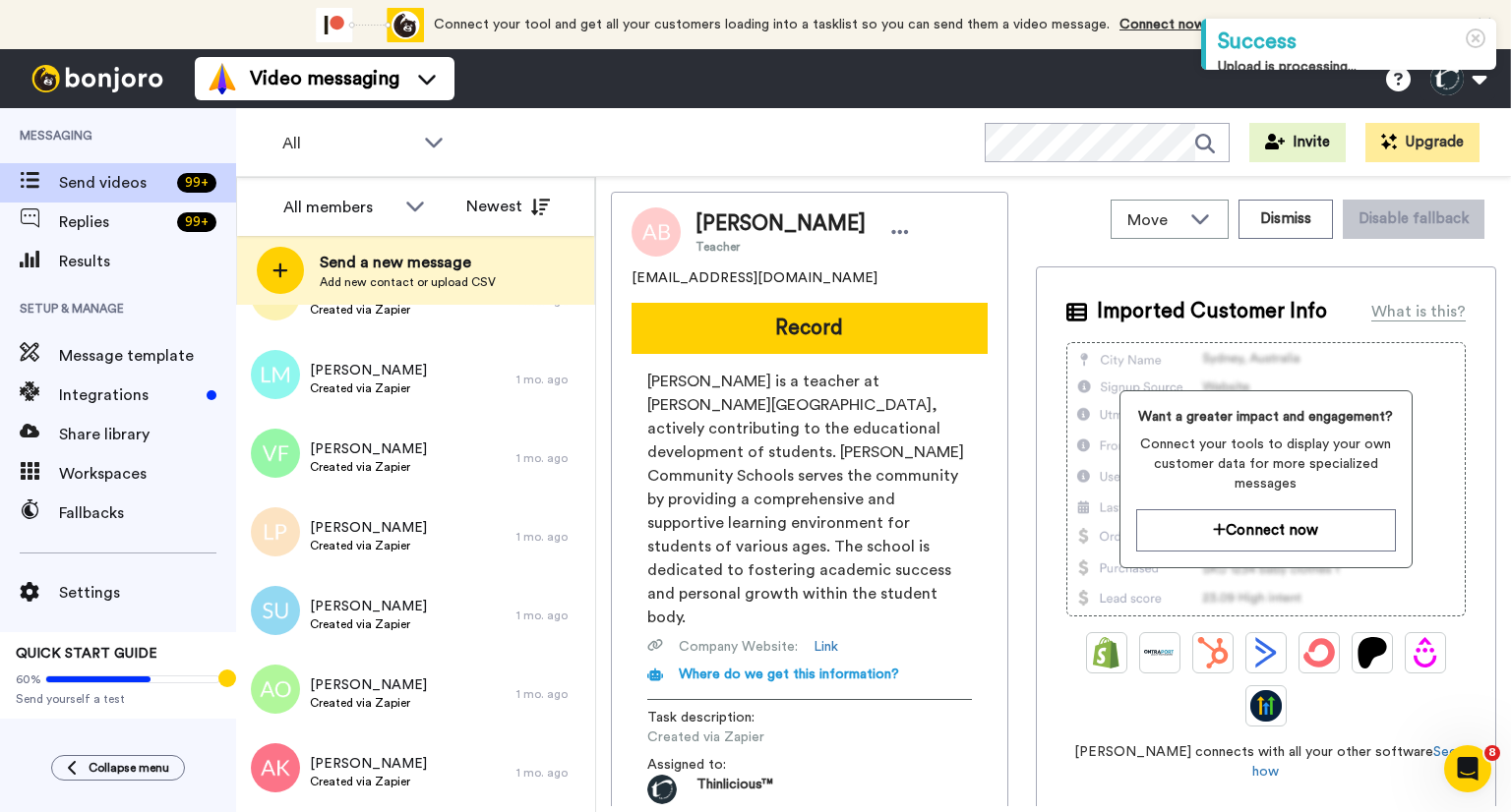  I want to click on div: Upload is processing..., so click(1350, 67).